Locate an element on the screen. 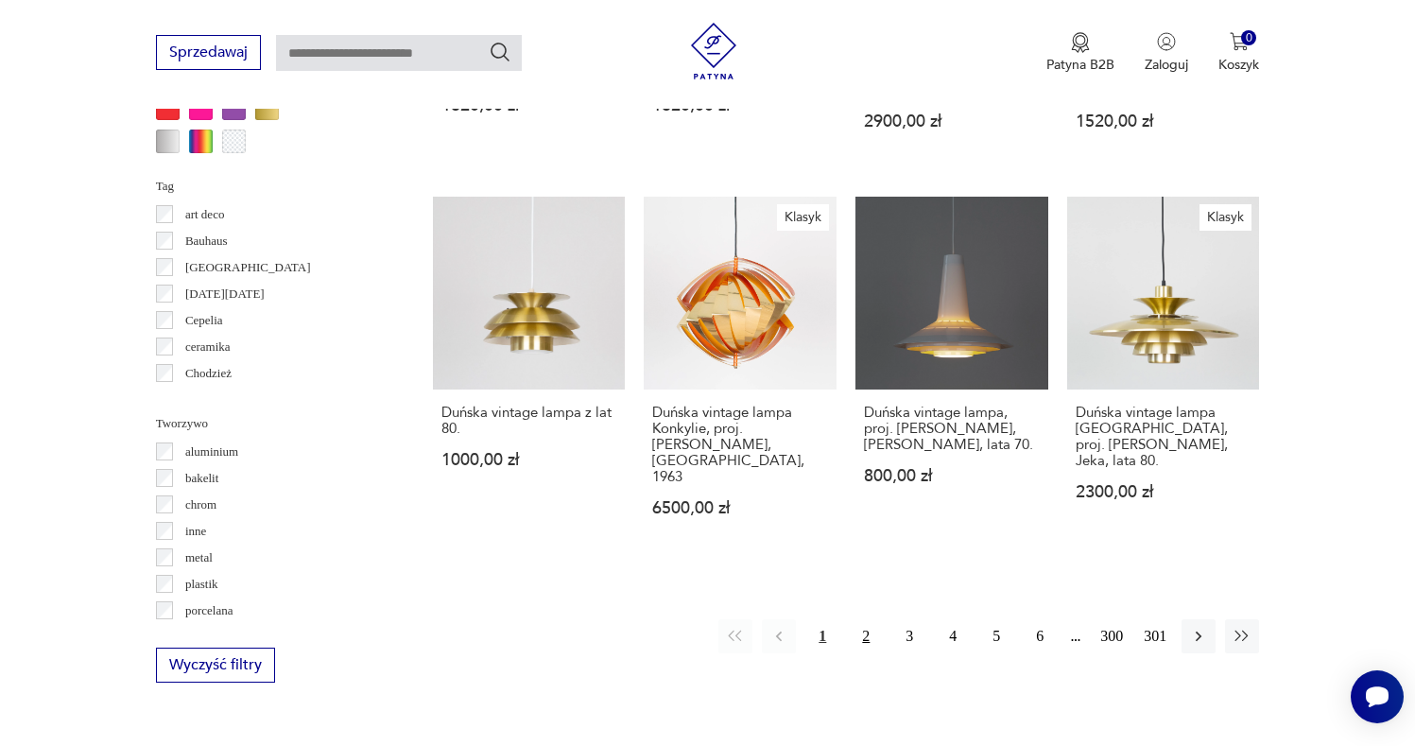 The image size is (1415, 746). p: inne is located at coordinates (196, 531).